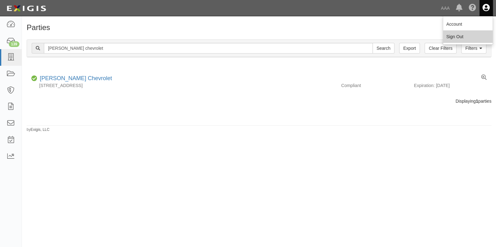  I want to click on a: Account, so click(467, 24).